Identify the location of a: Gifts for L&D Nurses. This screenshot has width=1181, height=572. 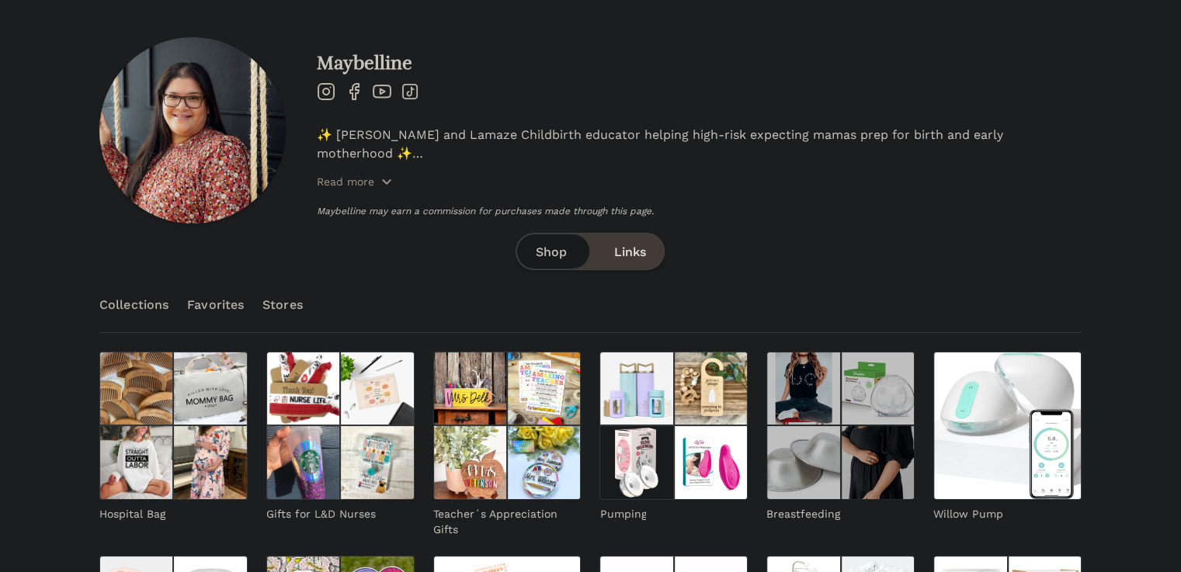
(340, 511).